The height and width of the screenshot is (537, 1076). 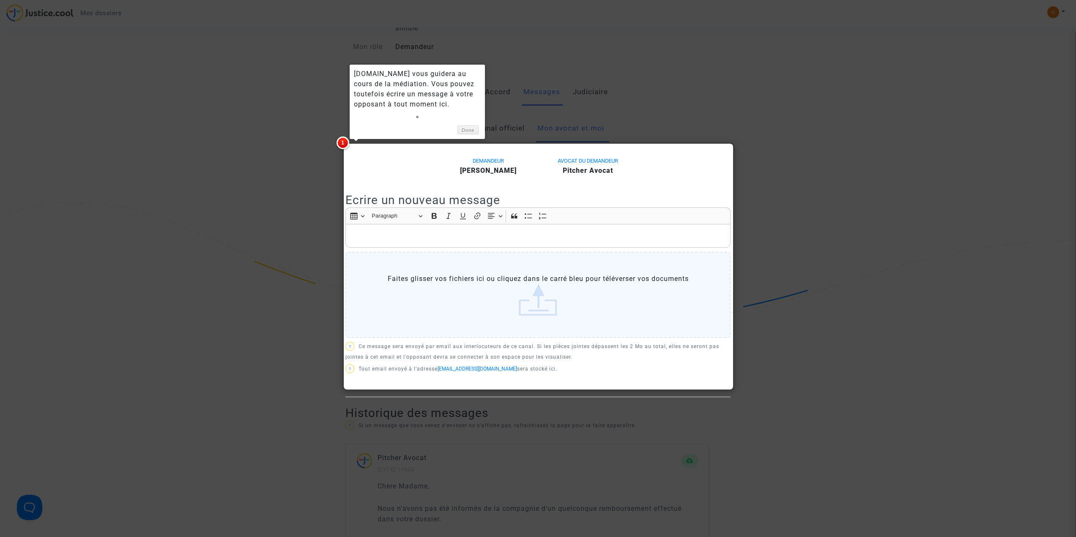 I want to click on span: DEMANDEUR, so click(x=488, y=161).